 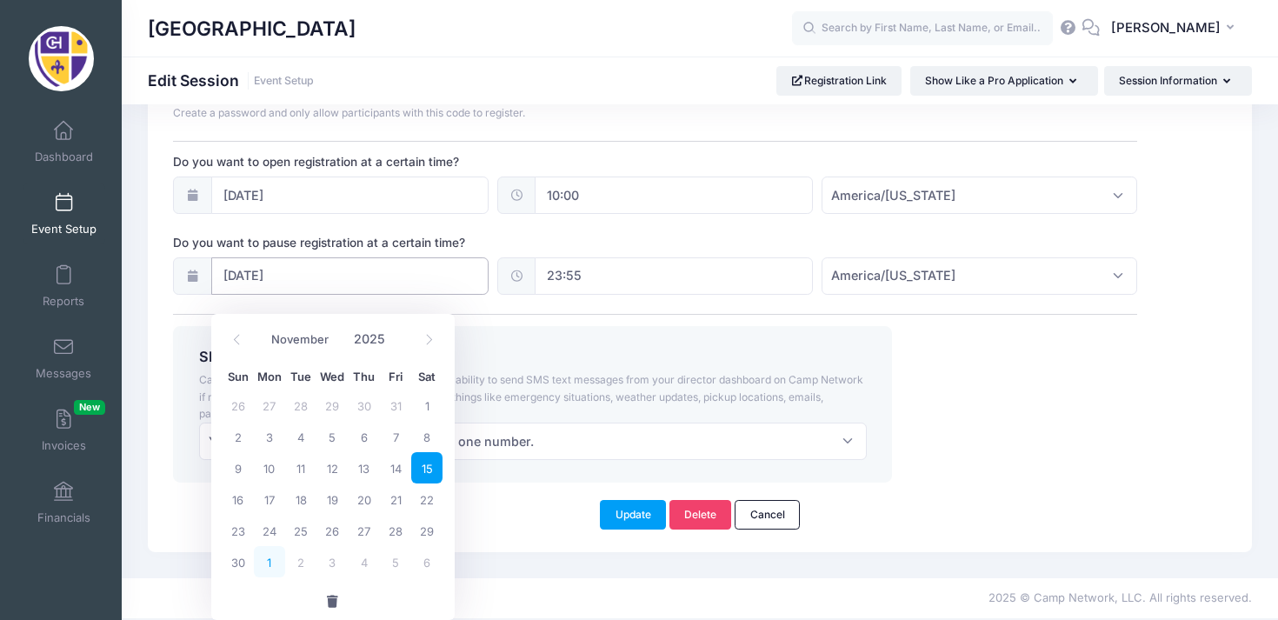 What do you see at coordinates (269, 499) in the screenshot?
I see `span: November 17, 2025` at bounding box center [269, 499].